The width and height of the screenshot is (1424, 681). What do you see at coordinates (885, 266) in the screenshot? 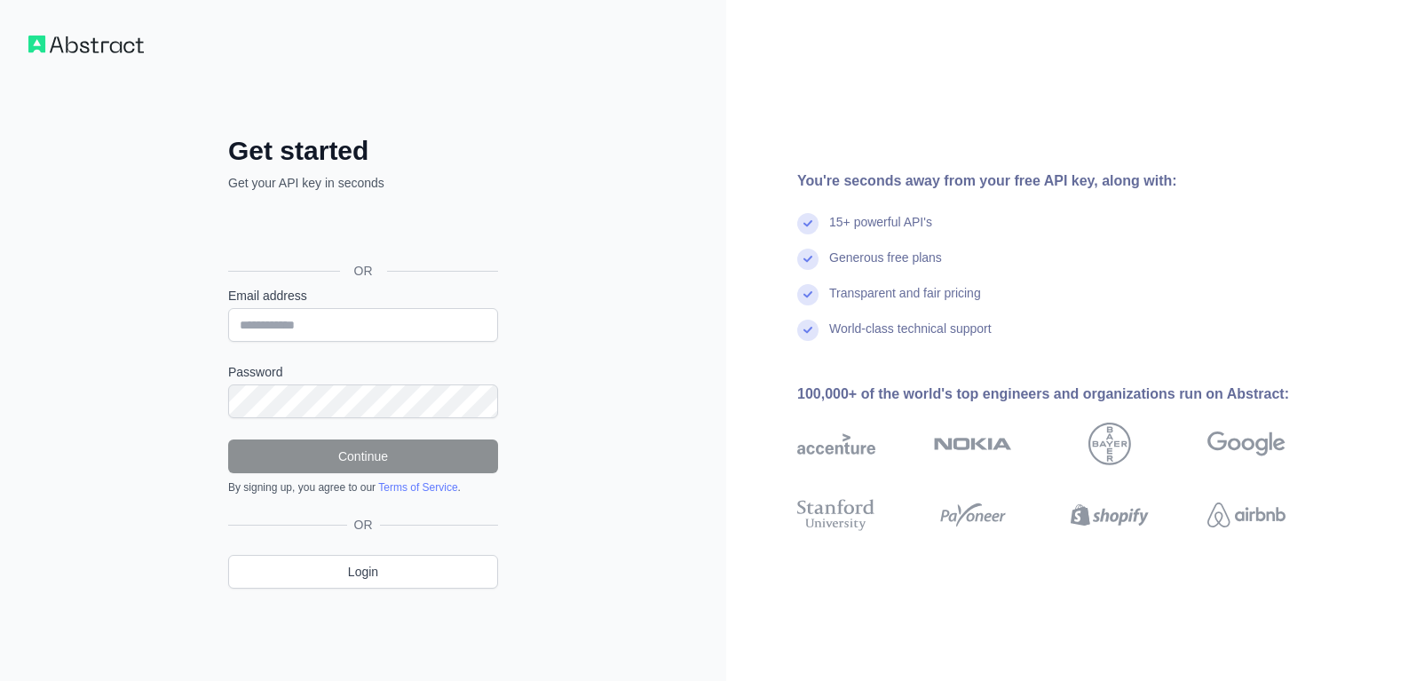
I see `div: Generous free plans` at bounding box center [885, 266].